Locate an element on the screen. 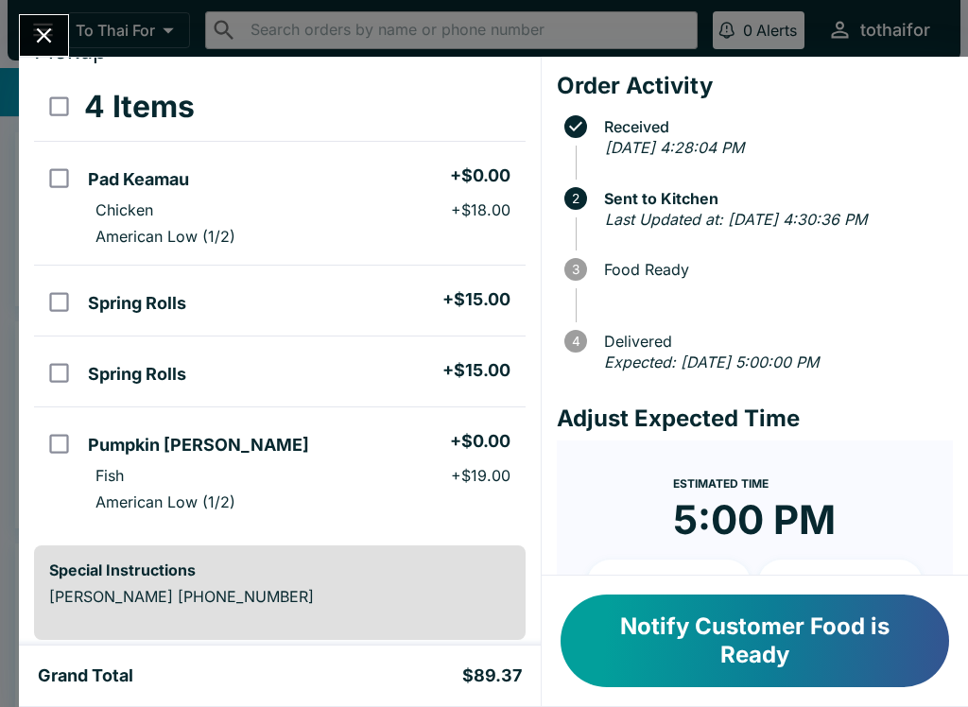 This screenshot has width=968, height=707. h5: Pad Keamau is located at coordinates (138, 180).